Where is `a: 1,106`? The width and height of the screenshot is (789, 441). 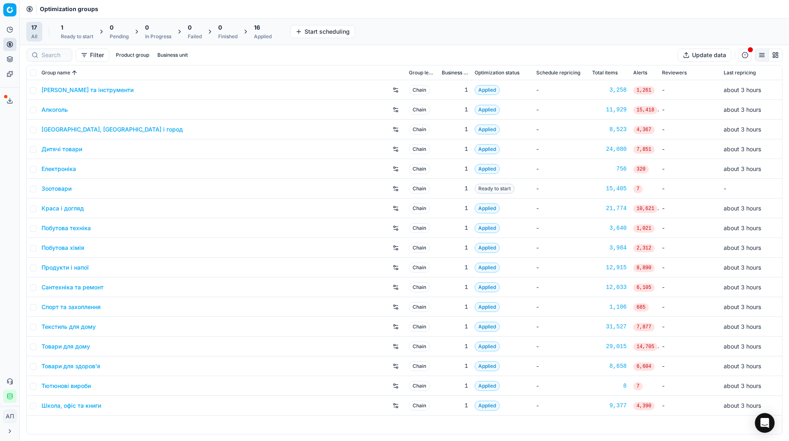 a: 1,106 is located at coordinates (610, 307).